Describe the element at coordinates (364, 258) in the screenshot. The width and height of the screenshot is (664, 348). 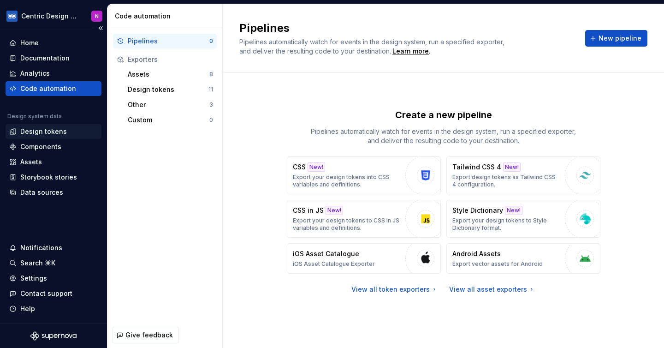
I see `button: iOS Asset CatalogueiOS Asset Catalogue Exporter` at that location.